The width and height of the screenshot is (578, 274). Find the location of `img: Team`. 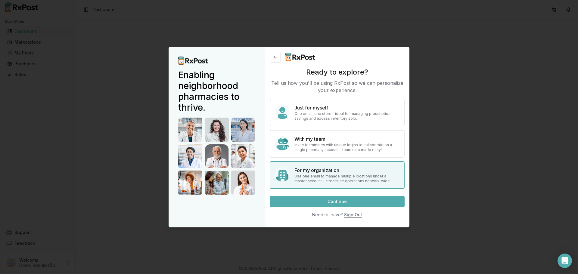

img: Team is located at coordinates (282, 143).